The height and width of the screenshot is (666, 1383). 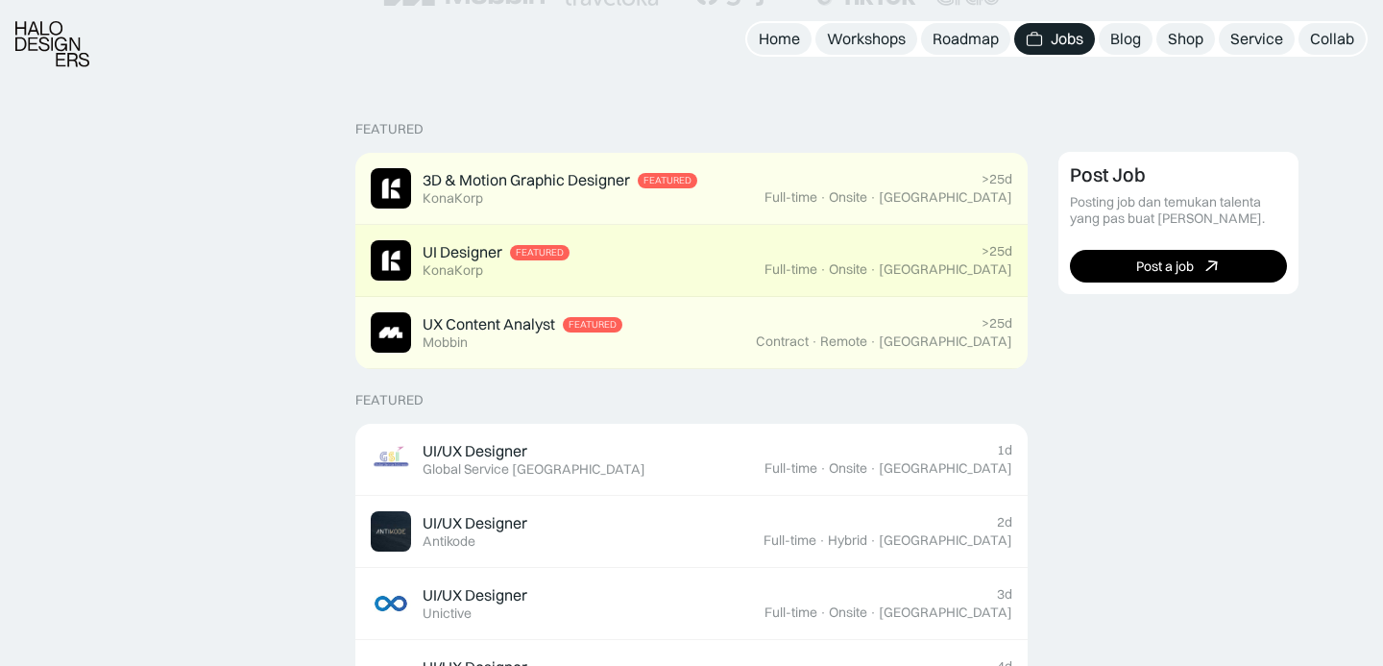 I want to click on a: Service, so click(x=1256, y=38).